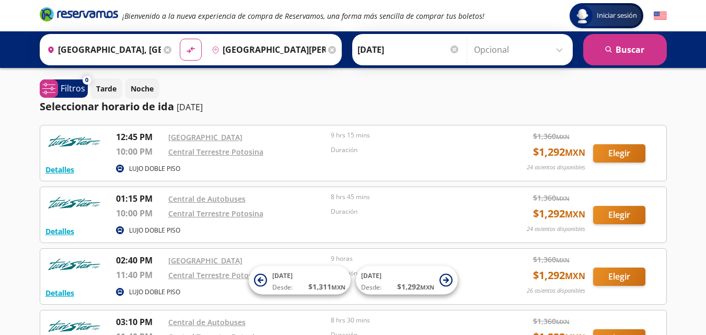 Image resolution: width=706 pixels, height=335 pixels. I want to click on i: Brand Logo, so click(79, 14).